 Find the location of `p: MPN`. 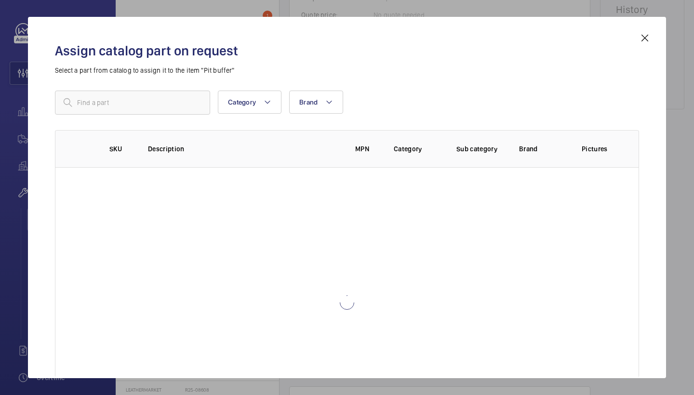

p: MPN is located at coordinates (367, 149).